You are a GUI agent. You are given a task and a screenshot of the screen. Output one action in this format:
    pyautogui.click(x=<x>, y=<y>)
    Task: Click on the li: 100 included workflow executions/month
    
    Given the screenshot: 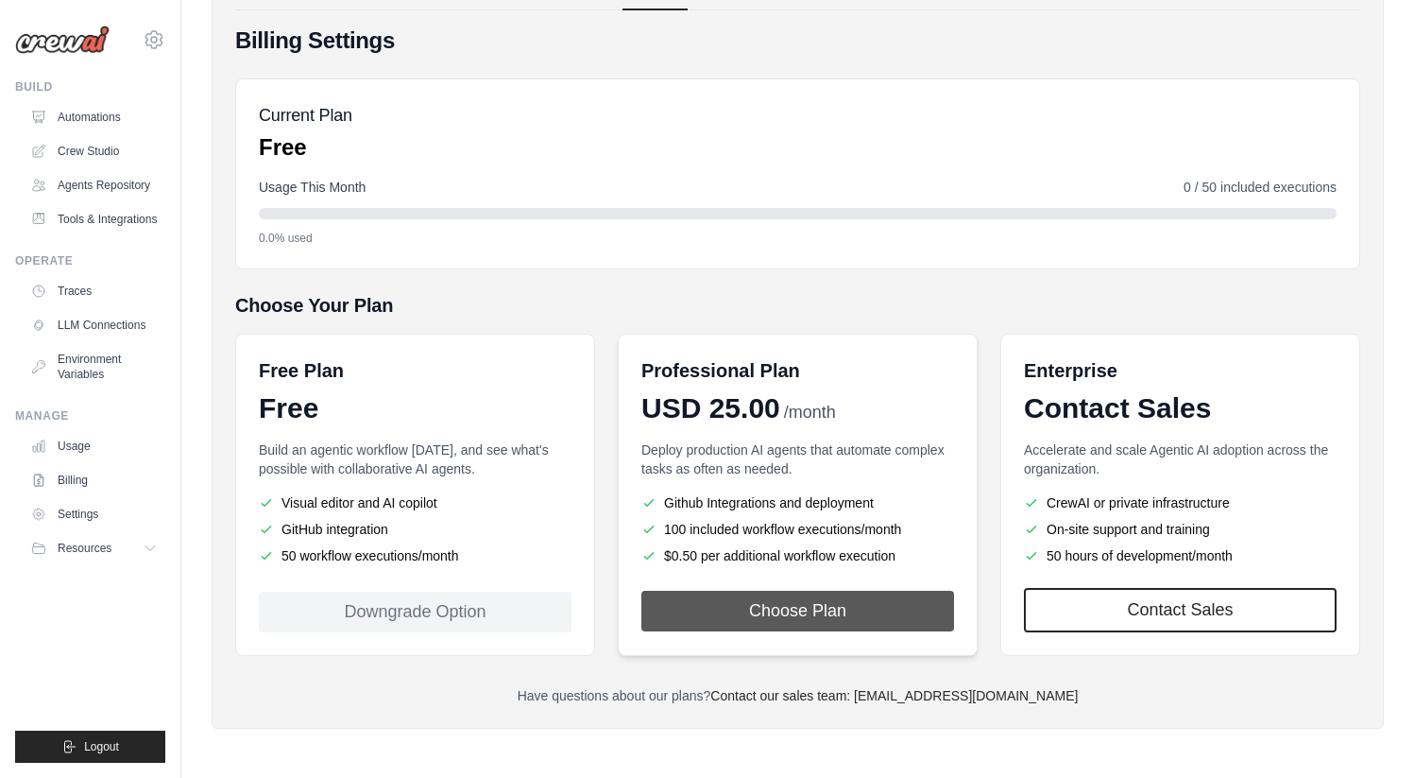 What is the action you would take?
    pyautogui.click(x=797, y=529)
    